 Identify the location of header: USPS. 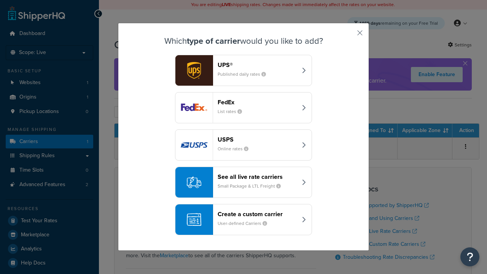
(257, 139).